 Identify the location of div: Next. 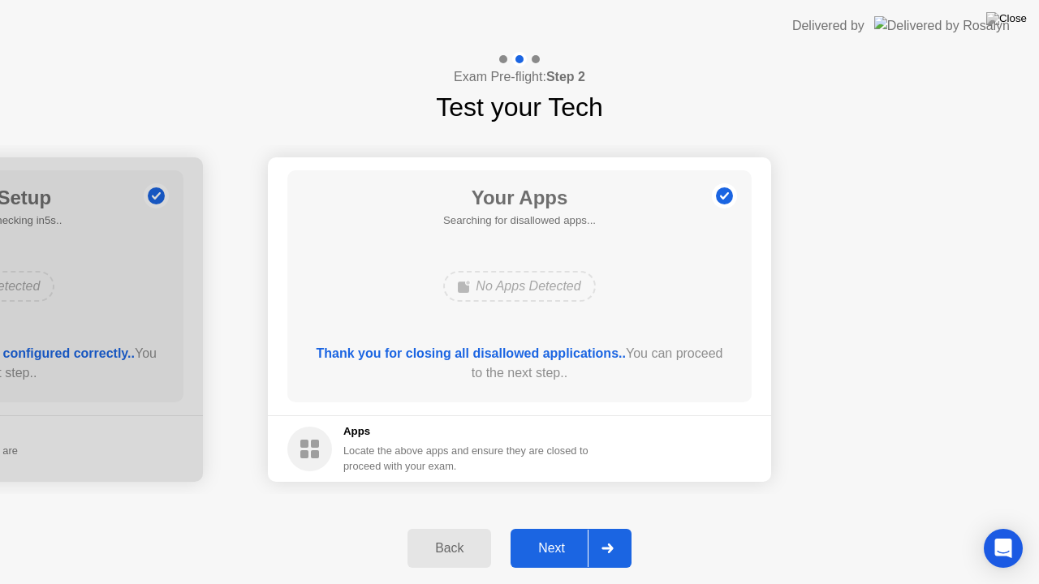
(551, 549).